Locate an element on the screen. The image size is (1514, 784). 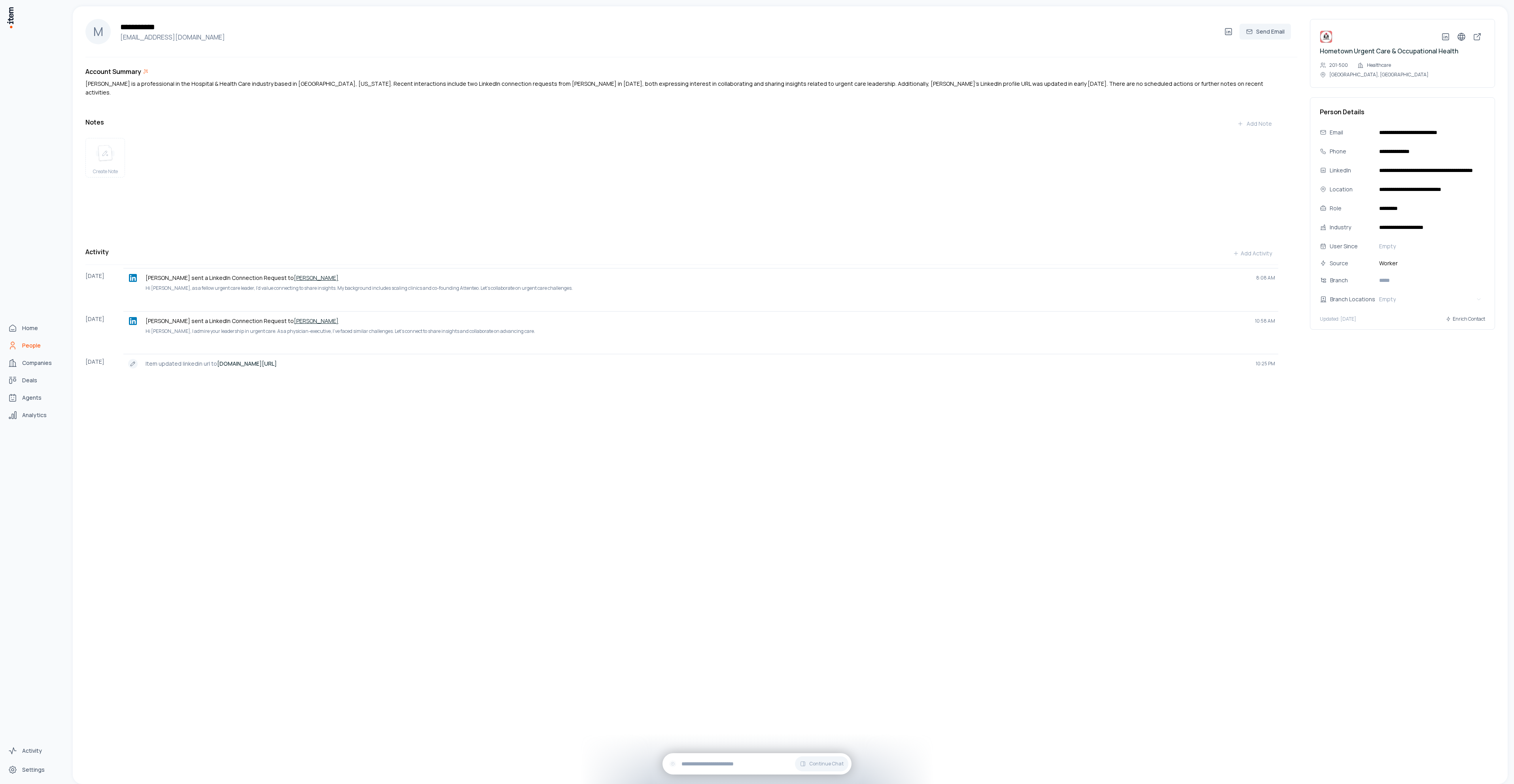
span: Worker is located at coordinates (1430, 264).